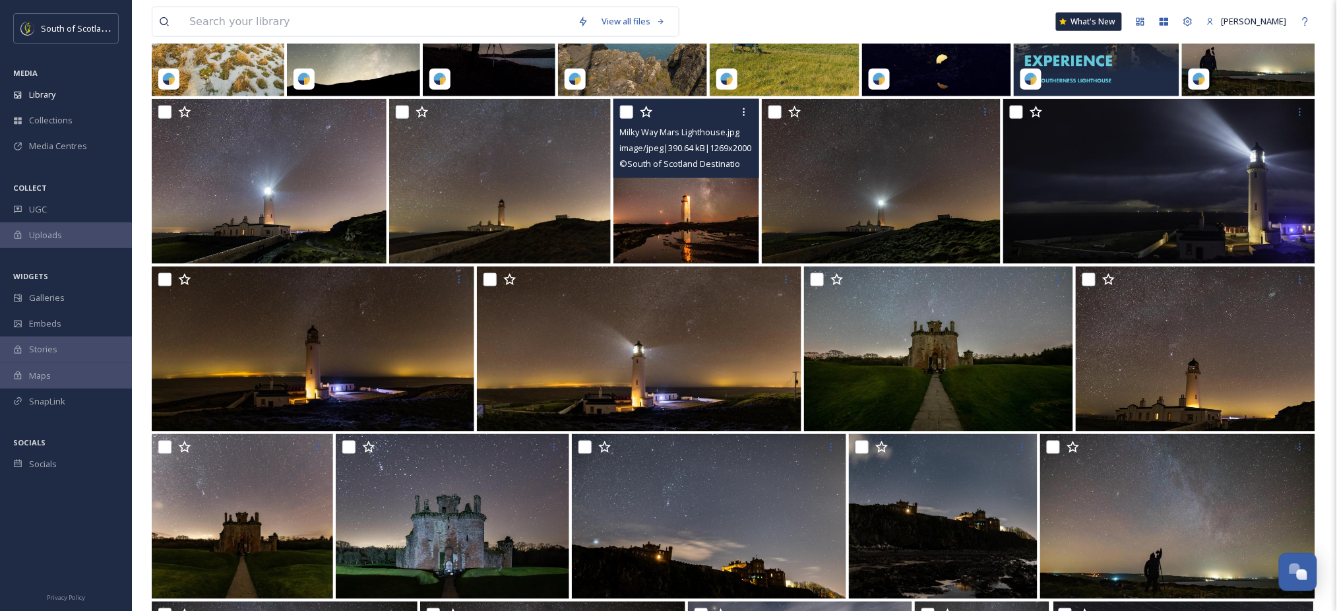 The width and height of the screenshot is (1337, 611). What do you see at coordinates (42, 94) in the screenshot?
I see `span: Library` at bounding box center [42, 94].